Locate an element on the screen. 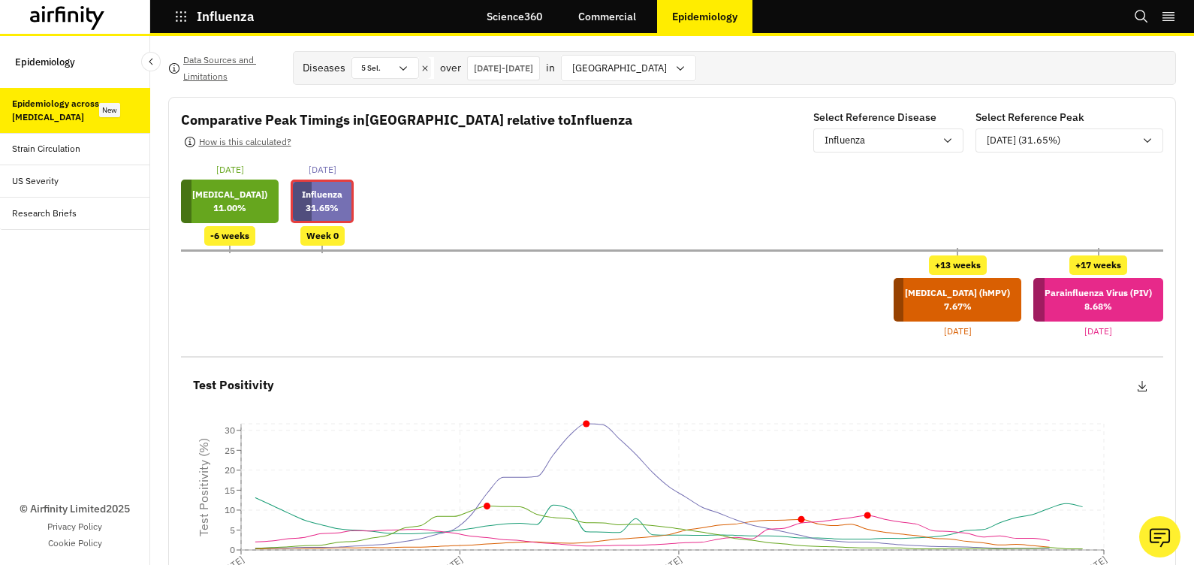  p: Test Positivity is located at coordinates (233, 385).